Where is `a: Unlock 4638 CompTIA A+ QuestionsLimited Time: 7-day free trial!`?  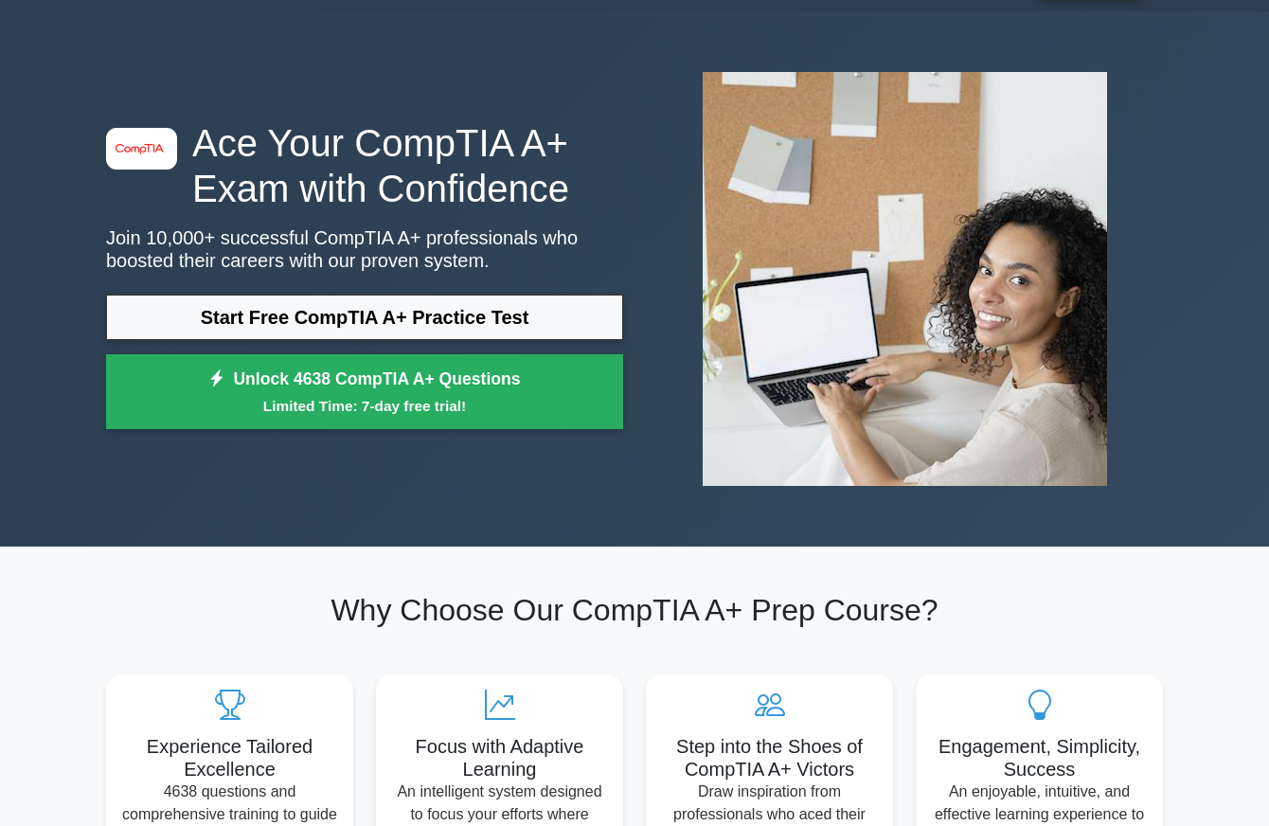 a: Unlock 4638 CompTIA A+ QuestionsLimited Time: 7-day free trial! is located at coordinates (365, 392).